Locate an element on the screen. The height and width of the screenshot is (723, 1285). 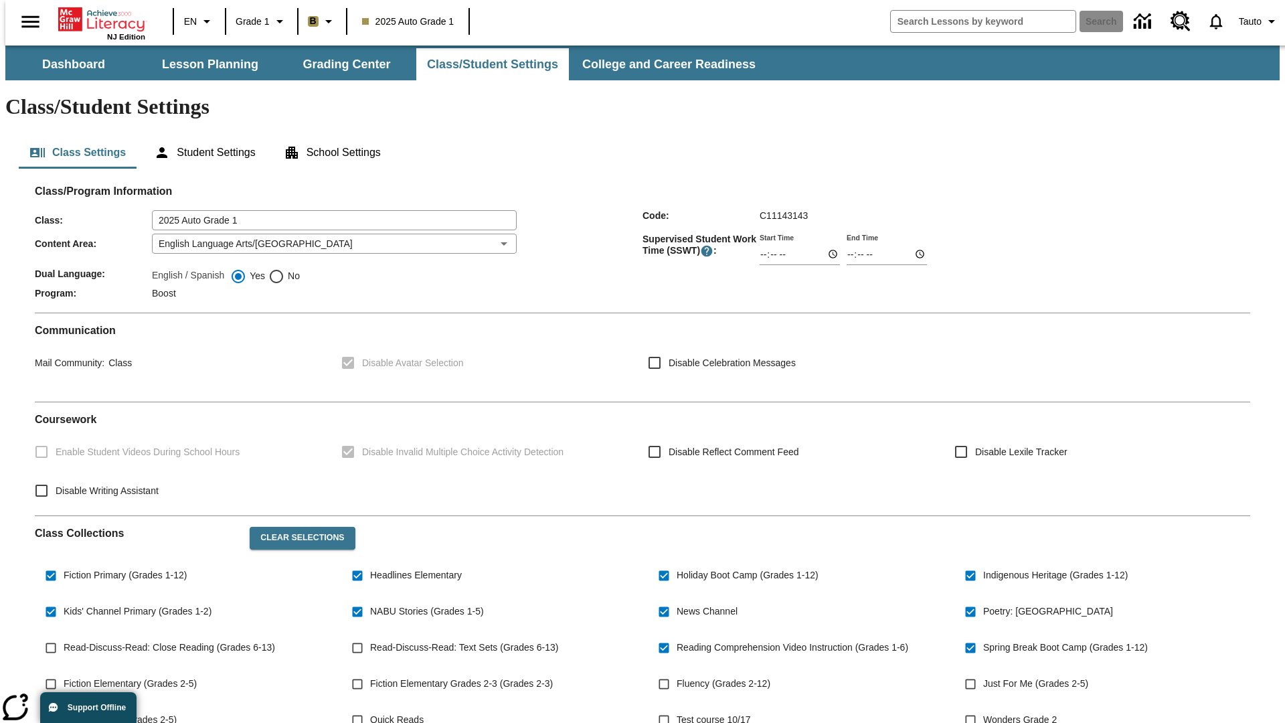
span: Mail Community : is located at coordinates (70, 363).